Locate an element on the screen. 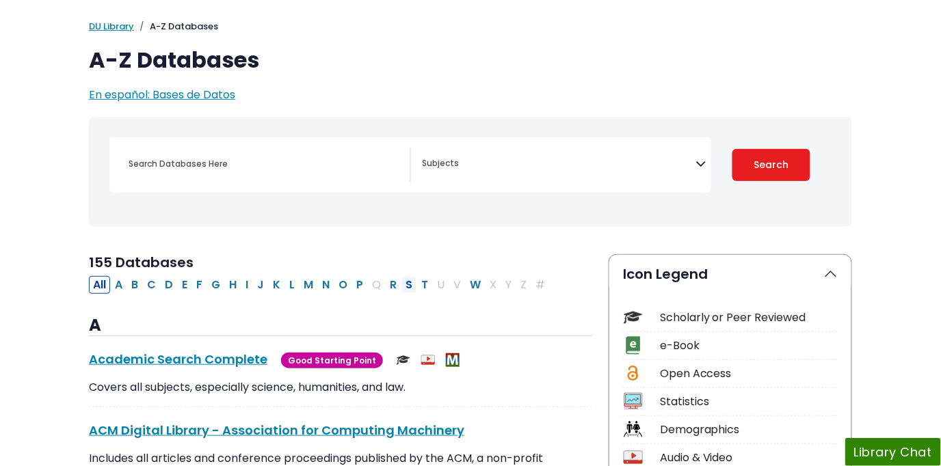  button: Submit for Search Results is located at coordinates (771, 165).